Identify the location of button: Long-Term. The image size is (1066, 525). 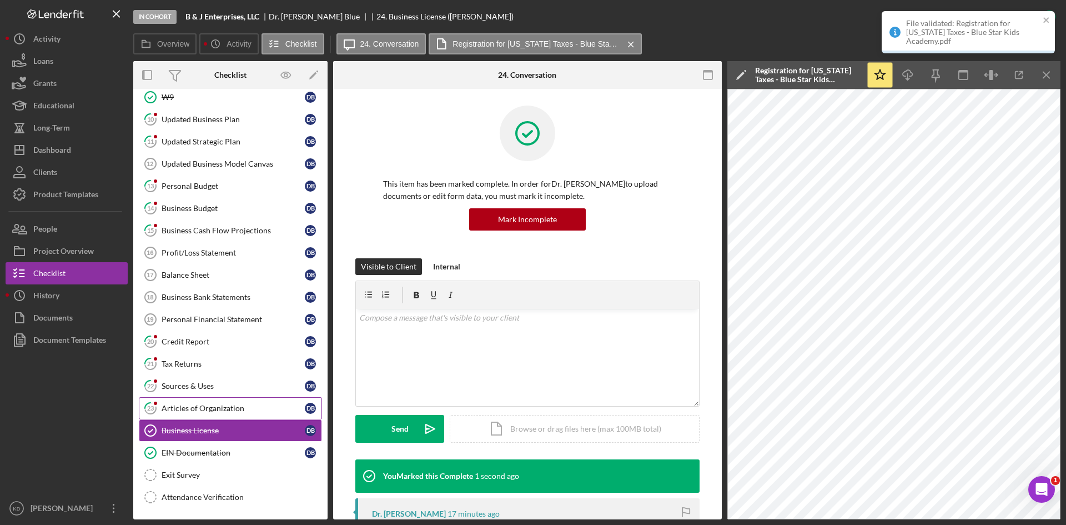
(67, 128).